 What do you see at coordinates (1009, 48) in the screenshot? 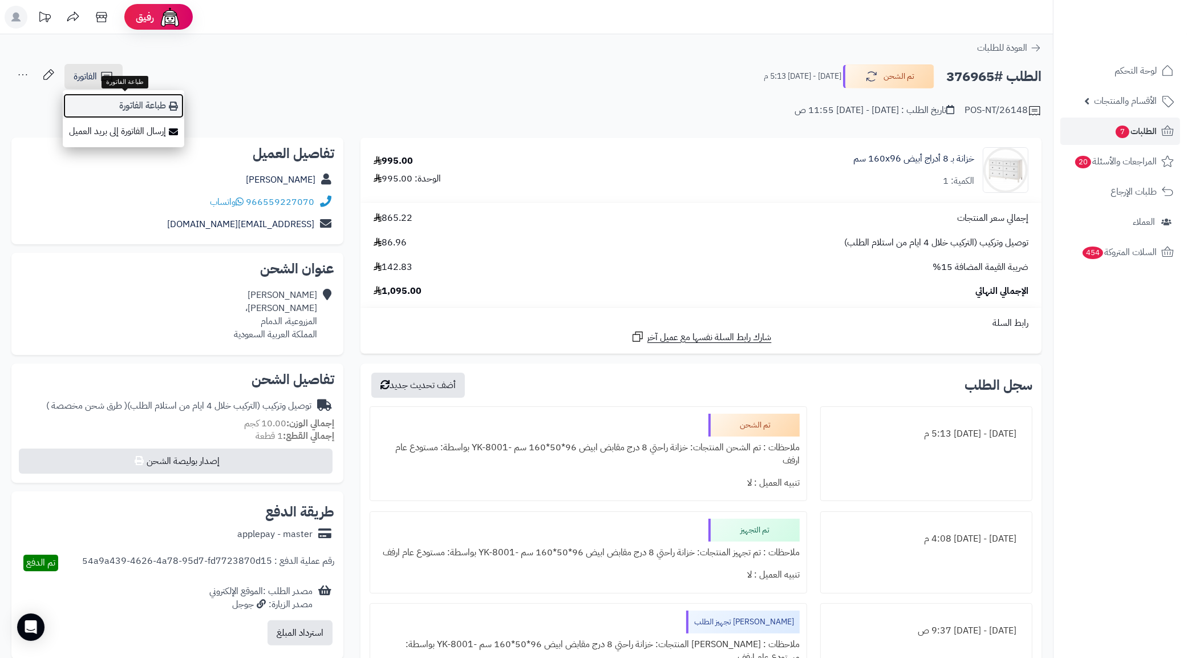
I see `a: العودة للطلبات` at bounding box center [1009, 48].